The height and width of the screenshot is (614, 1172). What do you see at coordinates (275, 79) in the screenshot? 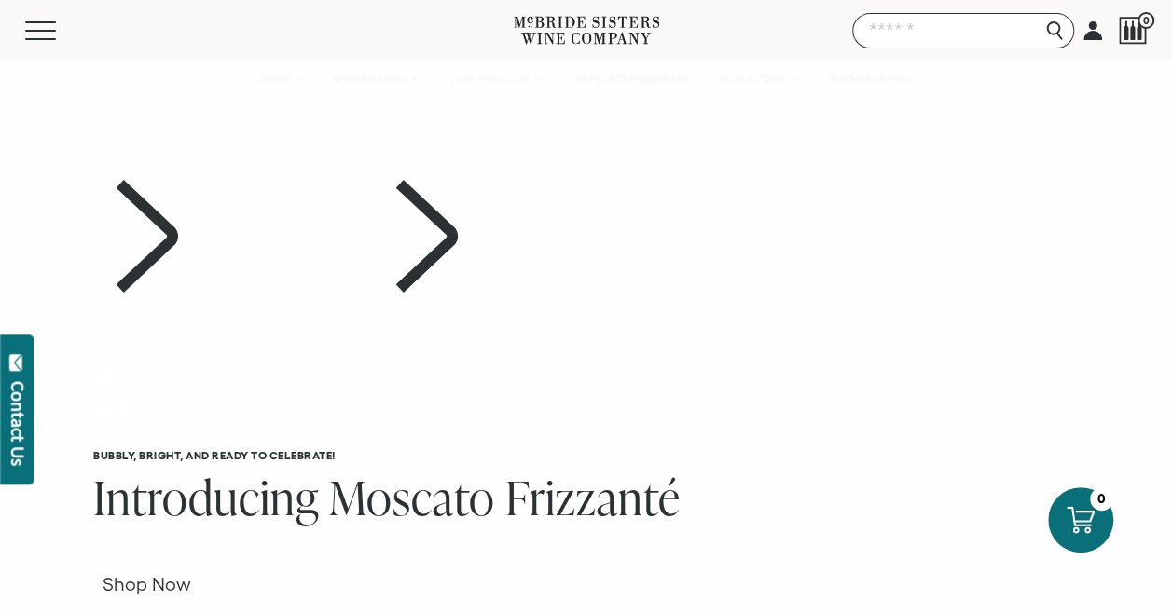
I see `span: SHOP` at bounding box center [275, 79].